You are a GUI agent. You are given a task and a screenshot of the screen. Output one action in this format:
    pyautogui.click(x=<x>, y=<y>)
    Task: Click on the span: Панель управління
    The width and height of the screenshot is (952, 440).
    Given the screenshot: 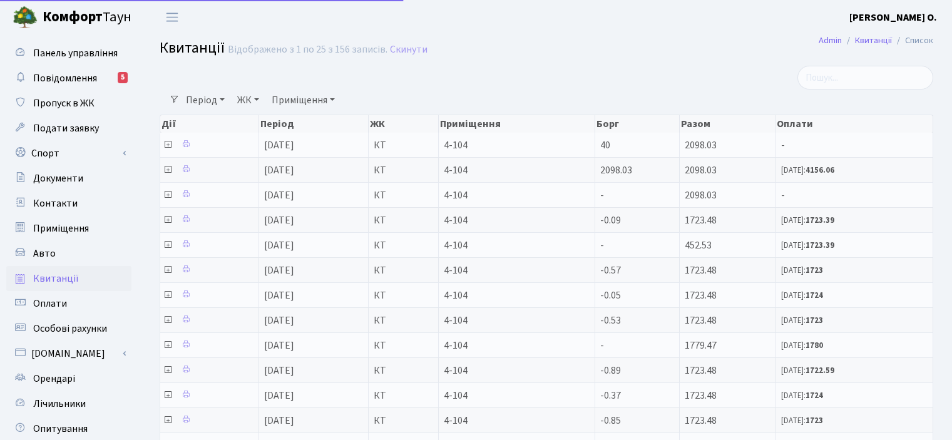 What is the action you would take?
    pyautogui.click(x=75, y=53)
    